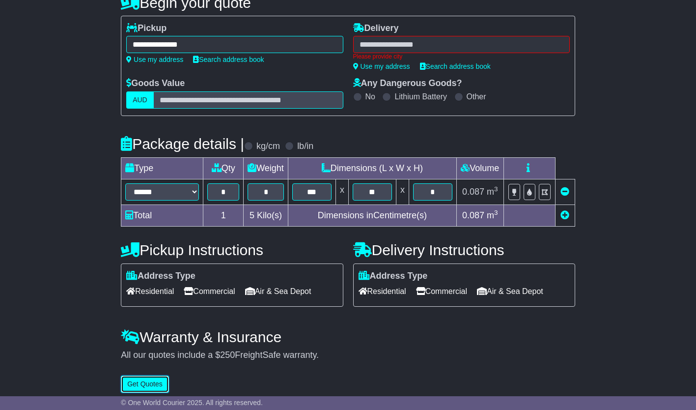 The width and height of the screenshot is (696, 410). What do you see at coordinates (192, 402) in the screenshot?
I see `span: © One World Courier 2025. All rights reserved.` at bounding box center [192, 402].